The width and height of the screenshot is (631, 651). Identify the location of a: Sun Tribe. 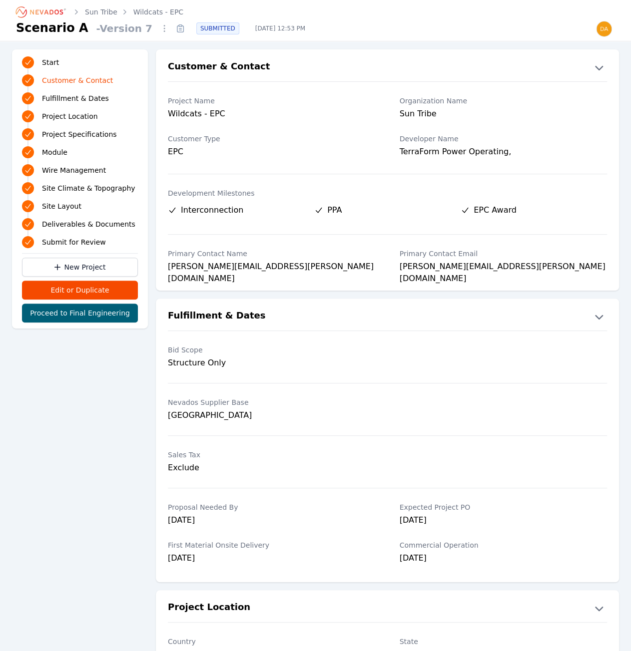
(101, 12).